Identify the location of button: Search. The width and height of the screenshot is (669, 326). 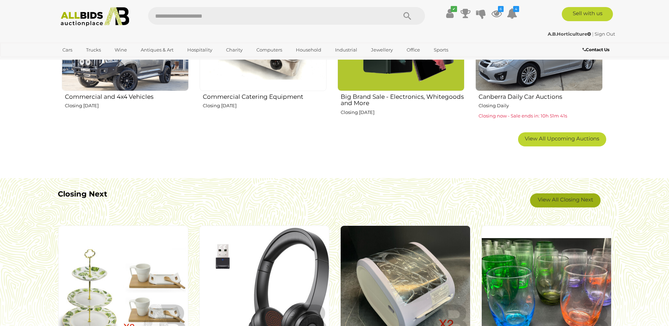
(407, 16).